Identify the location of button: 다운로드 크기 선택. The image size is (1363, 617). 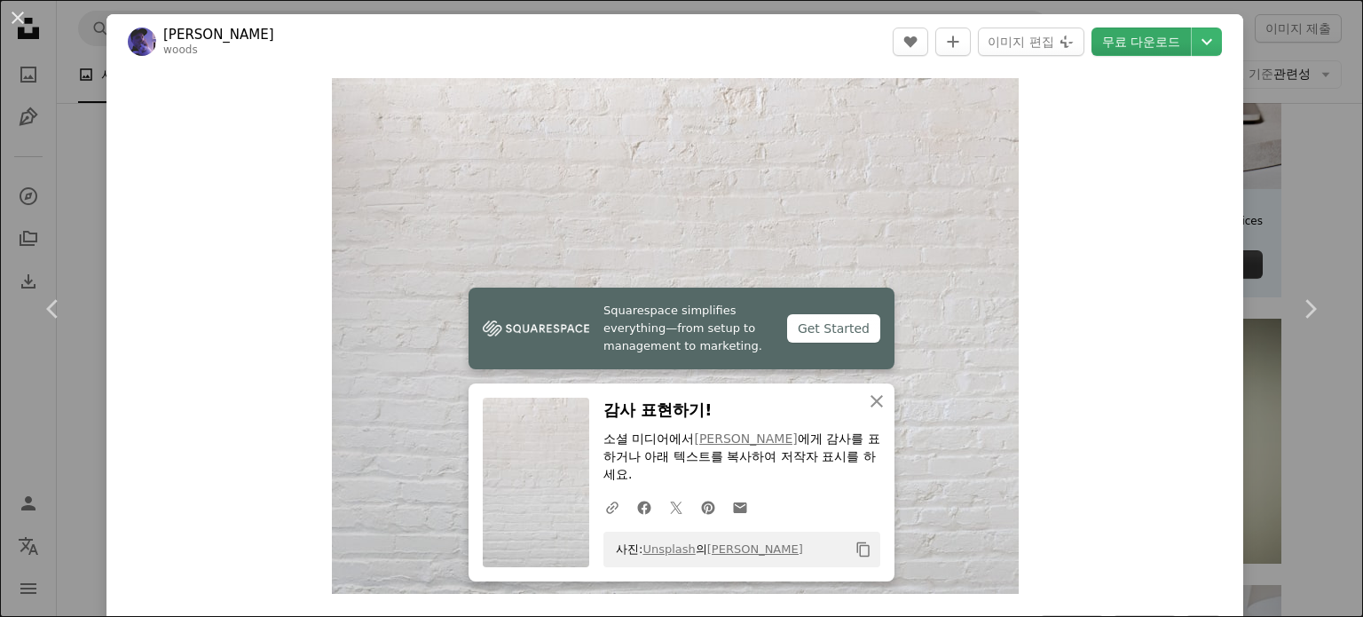
(1207, 42).